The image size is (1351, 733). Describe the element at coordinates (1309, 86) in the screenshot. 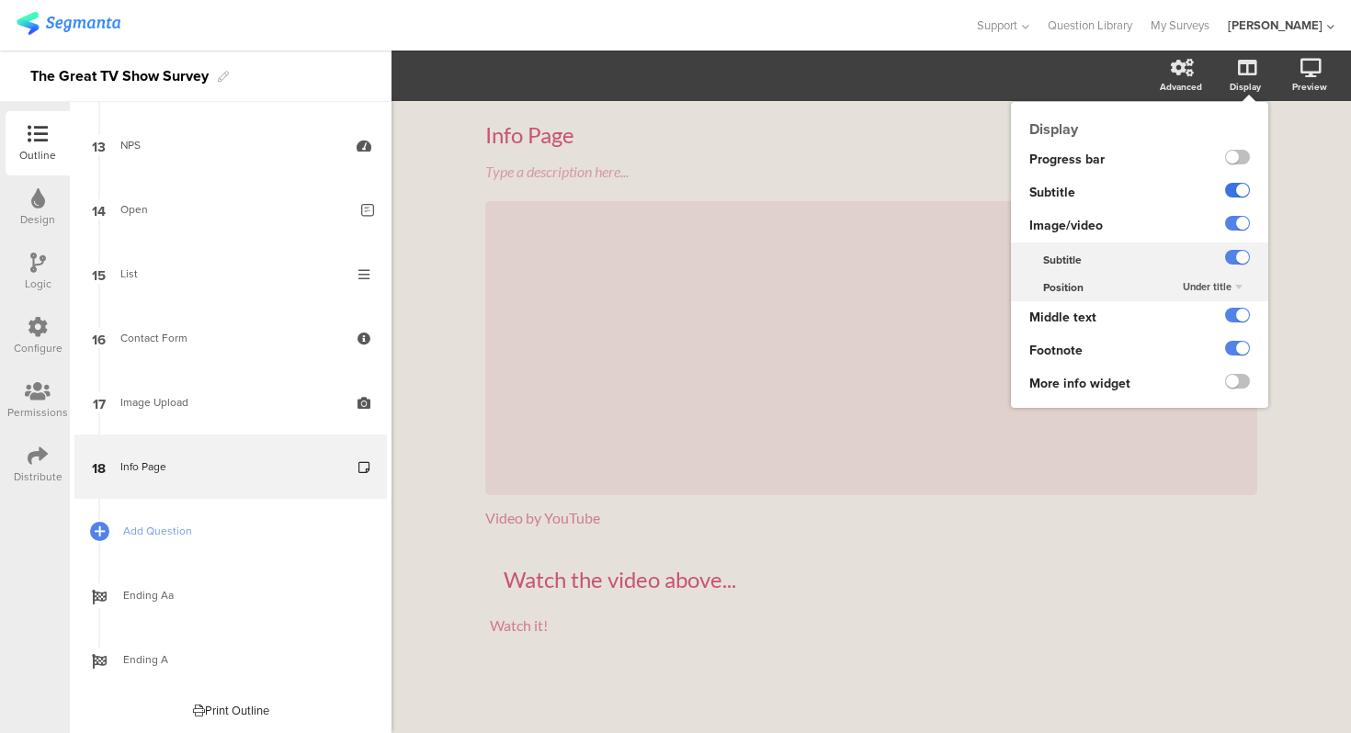

I see `div: Preview` at that location.